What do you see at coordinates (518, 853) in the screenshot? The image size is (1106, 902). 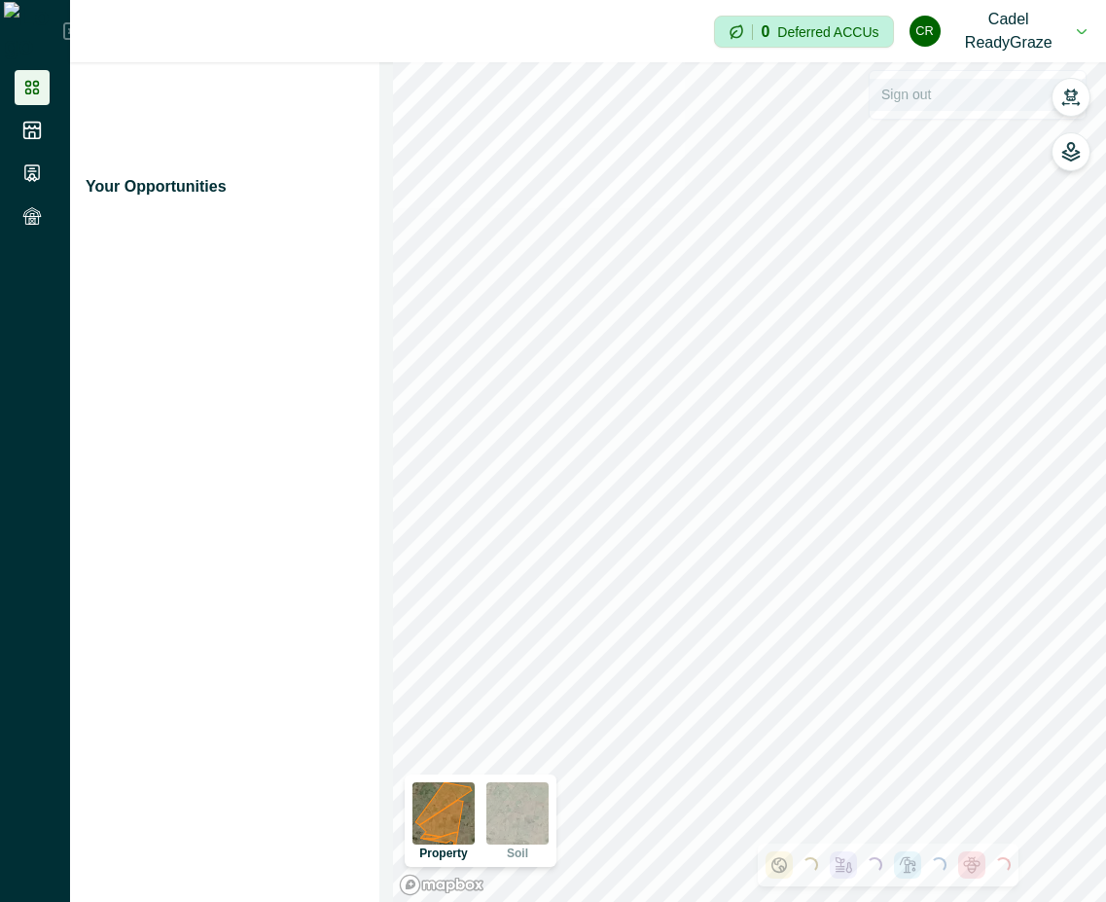 I see `p: Soil` at bounding box center [518, 853].